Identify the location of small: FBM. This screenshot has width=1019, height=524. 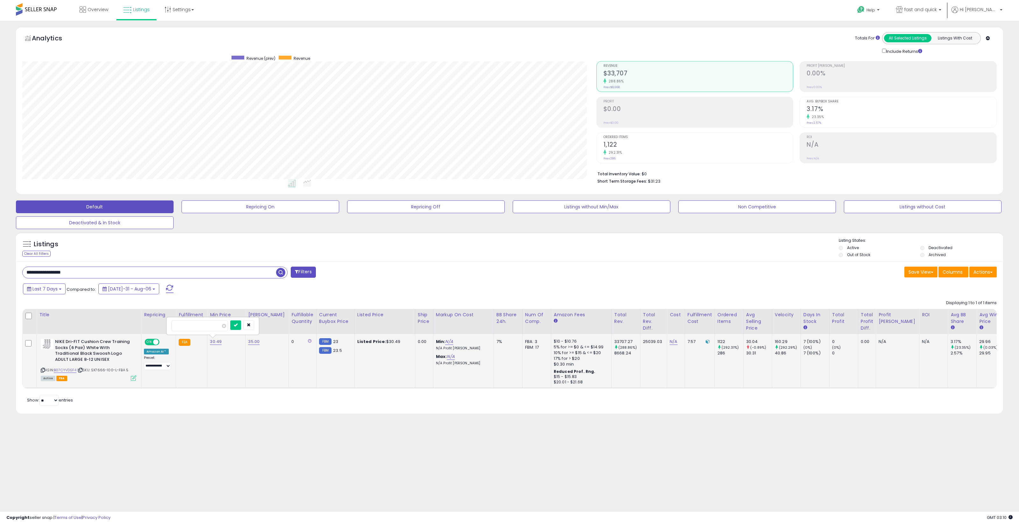
(325, 351).